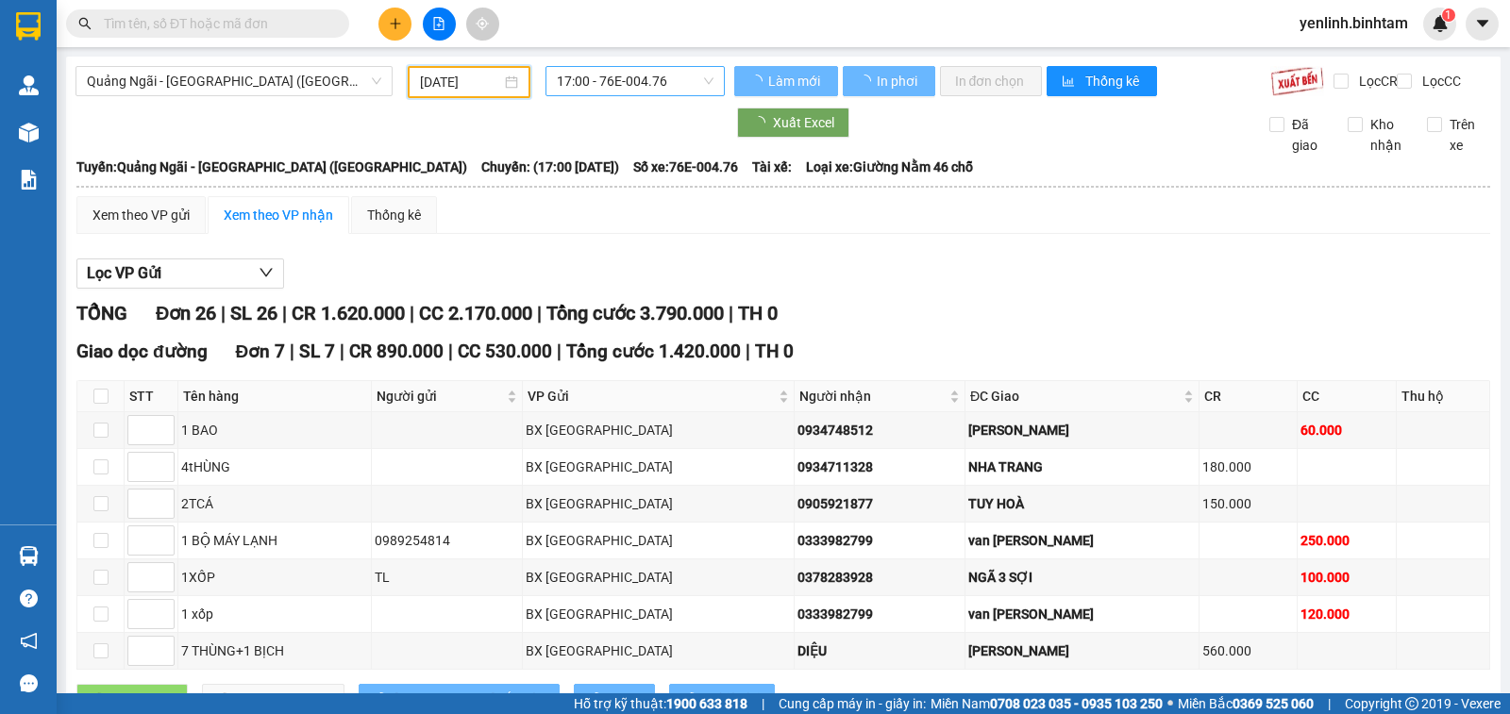 Image resolution: width=1510 pixels, height=714 pixels. What do you see at coordinates (1273, 704) in the screenshot?
I see `strong: 0369 525 060` at bounding box center [1273, 704].